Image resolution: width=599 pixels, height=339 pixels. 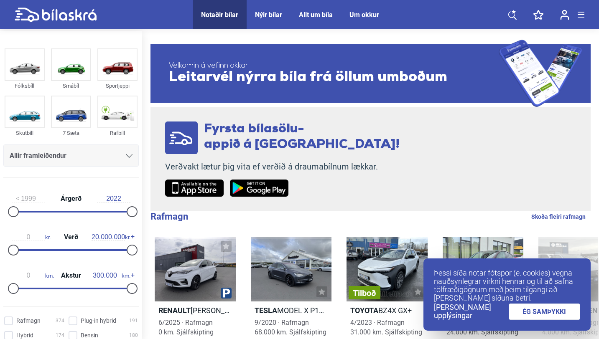 What do you see at coordinates (291, 310) in the screenshot?
I see `h2: MODEL X P100 LUDICROUS` at bounding box center [291, 310].